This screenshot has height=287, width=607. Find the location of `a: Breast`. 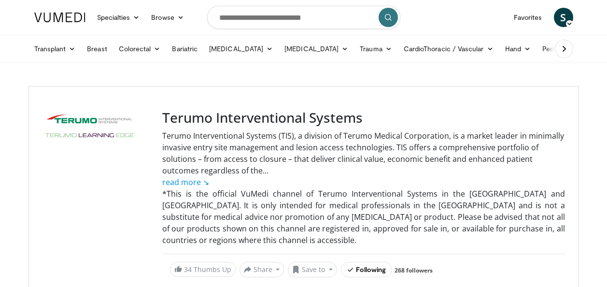

a: Breast is located at coordinates (97, 49).